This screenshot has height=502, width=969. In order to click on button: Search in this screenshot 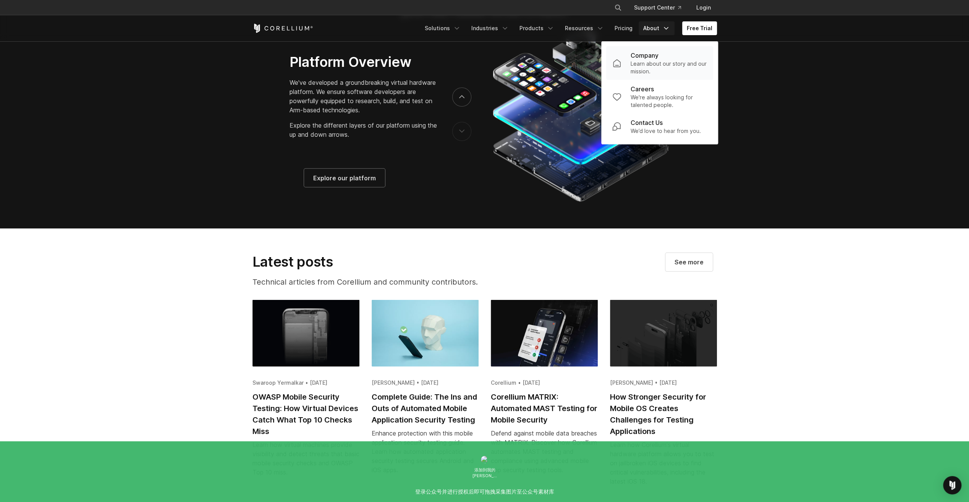, I will do `click(618, 8)`.